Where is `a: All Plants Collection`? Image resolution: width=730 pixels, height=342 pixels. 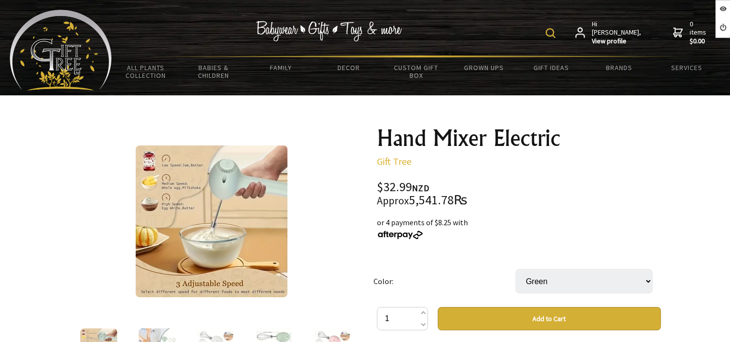
a: All Plants Collection is located at coordinates (145, 71).